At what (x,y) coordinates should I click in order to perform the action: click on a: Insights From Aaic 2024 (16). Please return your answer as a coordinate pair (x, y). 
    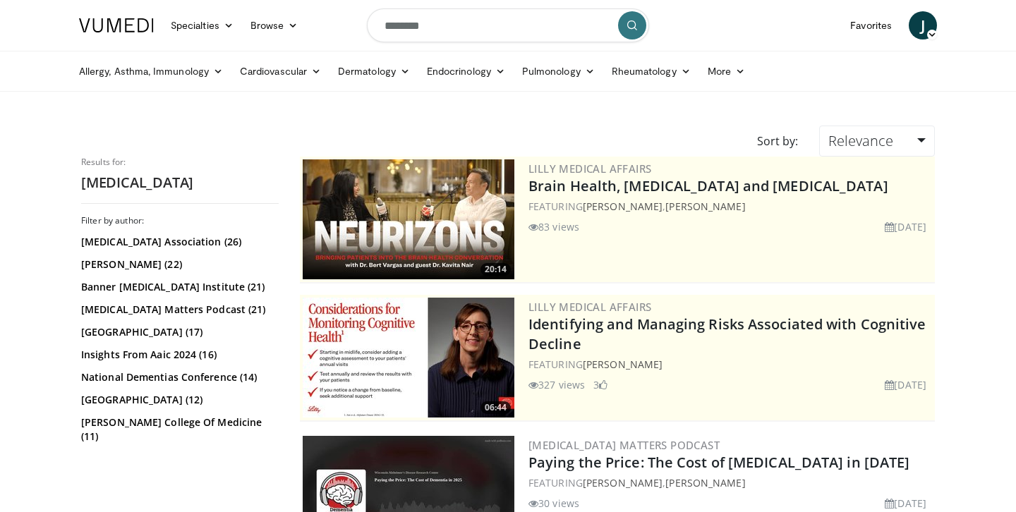
    Looking at the image, I should click on (178, 355).